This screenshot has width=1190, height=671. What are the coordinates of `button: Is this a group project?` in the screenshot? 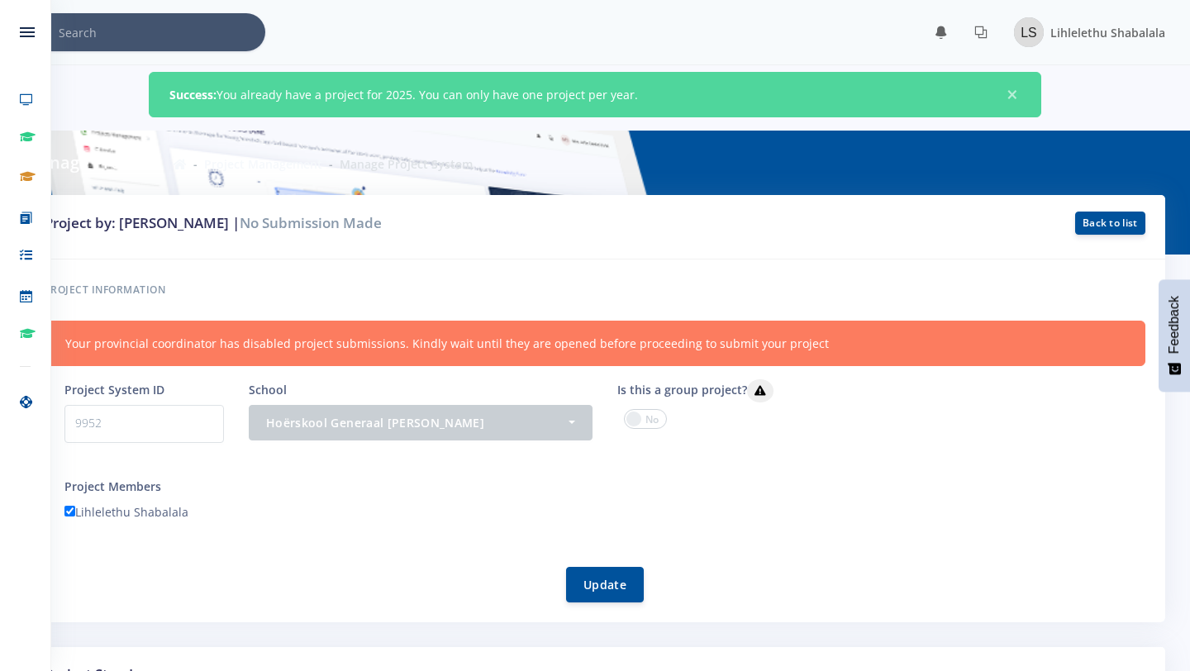 It's located at (760, 391).